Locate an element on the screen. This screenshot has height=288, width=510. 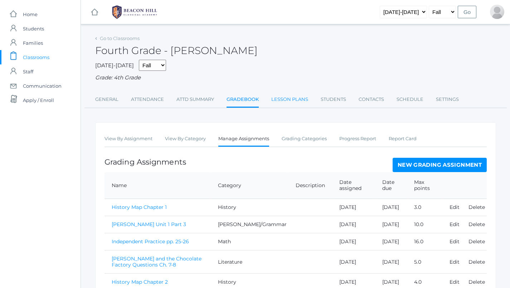
a: New Grading Assignment is located at coordinates (439, 165).